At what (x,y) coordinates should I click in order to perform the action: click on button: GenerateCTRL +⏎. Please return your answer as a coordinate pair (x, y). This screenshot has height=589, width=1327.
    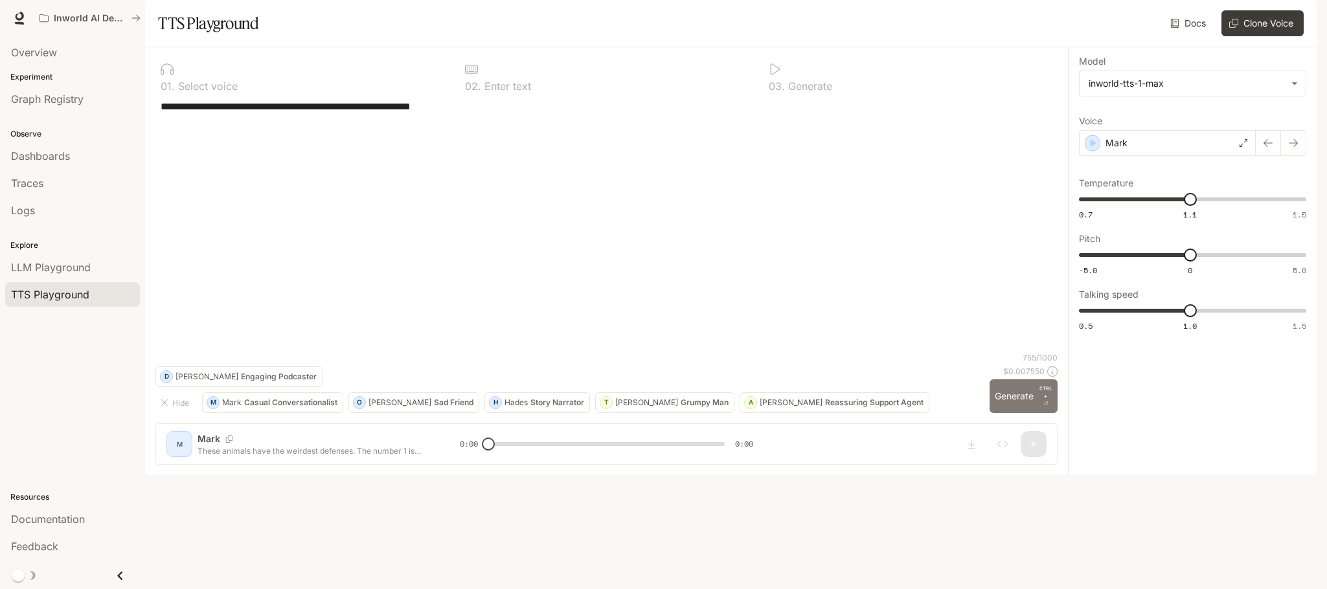
    Looking at the image, I should click on (1024, 396).